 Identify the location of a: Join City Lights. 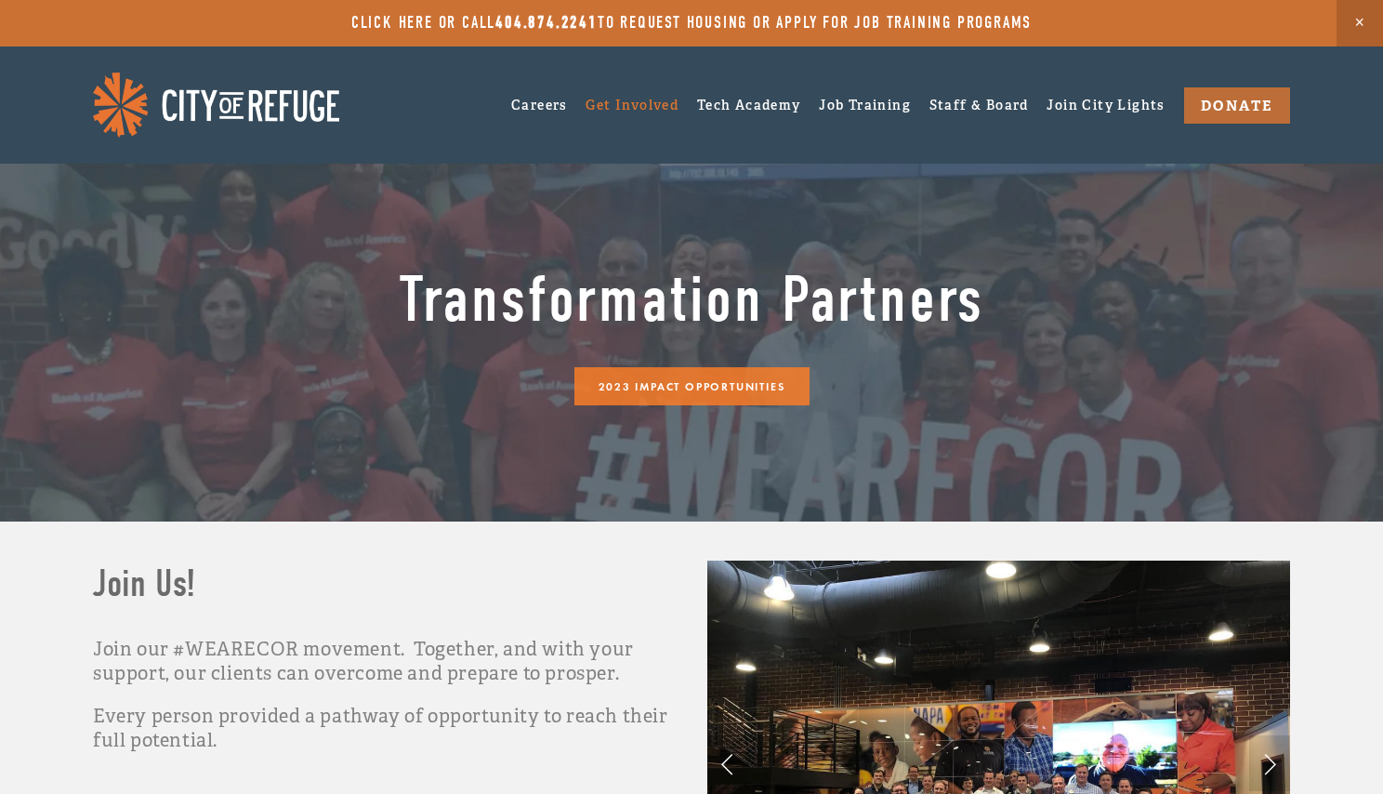
(1105, 104).